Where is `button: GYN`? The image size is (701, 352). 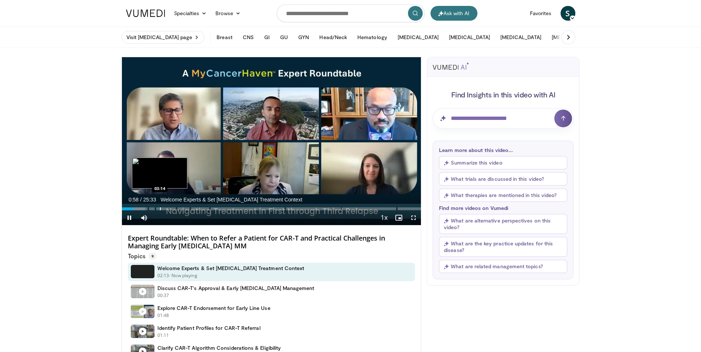
button: GYN is located at coordinates (303, 37).